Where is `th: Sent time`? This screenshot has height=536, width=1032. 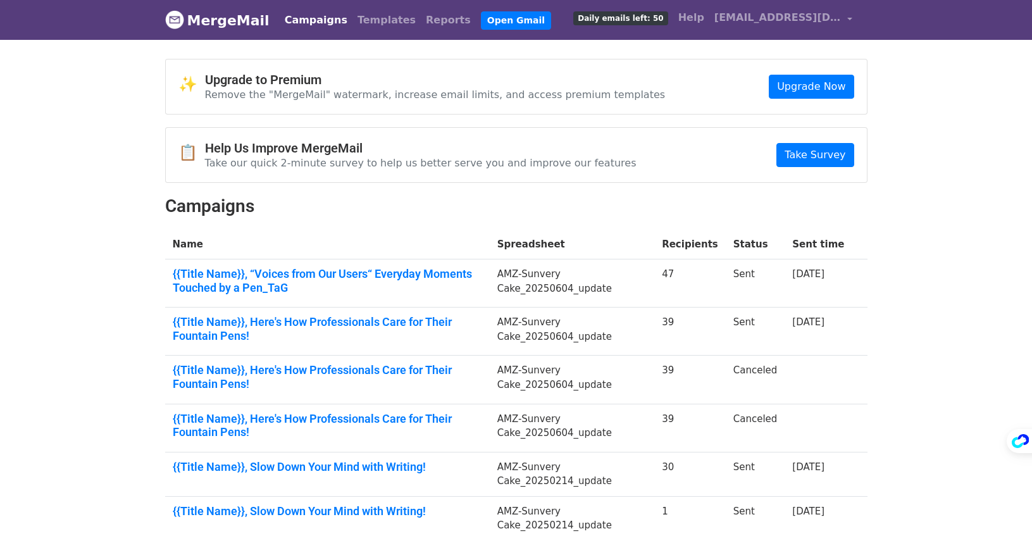 th: Sent time is located at coordinates (818, 244).